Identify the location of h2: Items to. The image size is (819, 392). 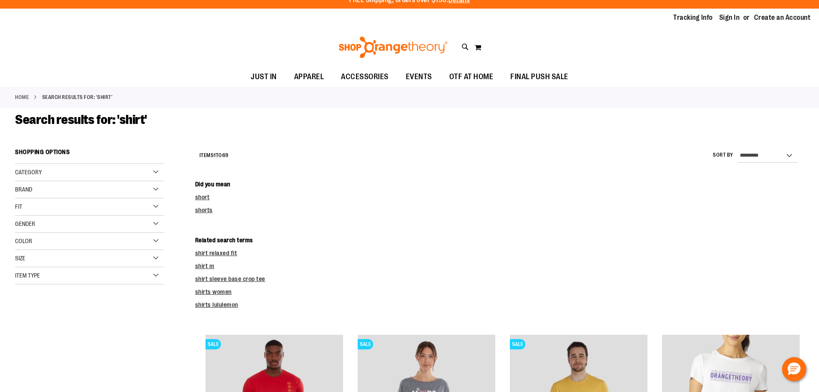
(214, 155).